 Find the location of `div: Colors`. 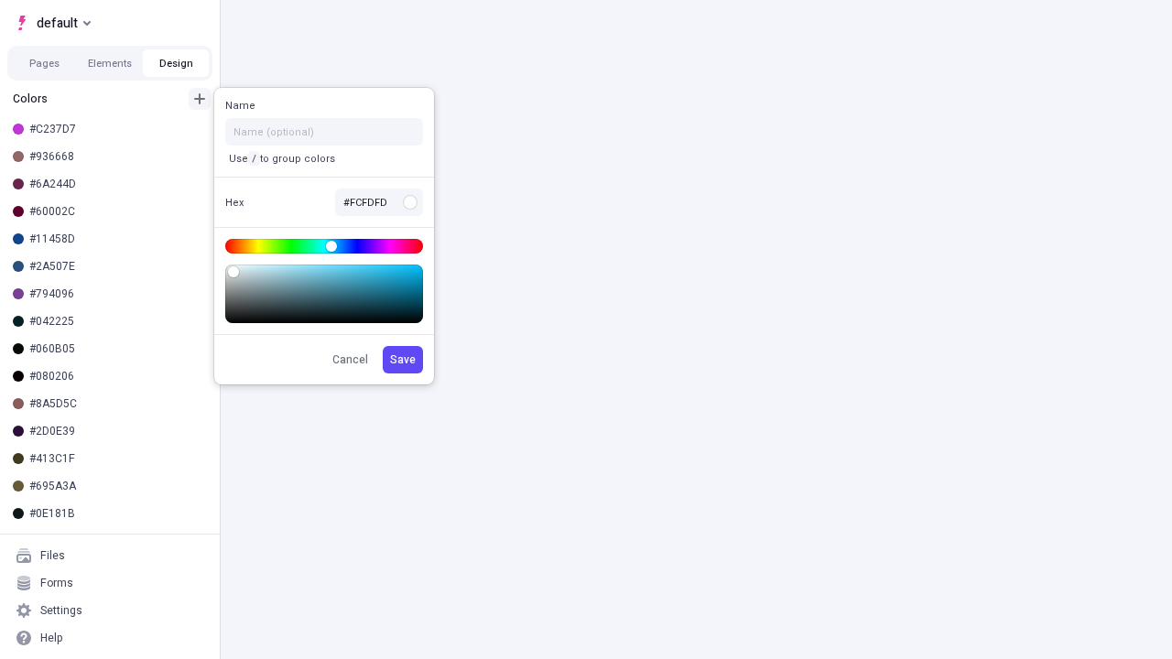

div: Colors is located at coordinates (97, 99).